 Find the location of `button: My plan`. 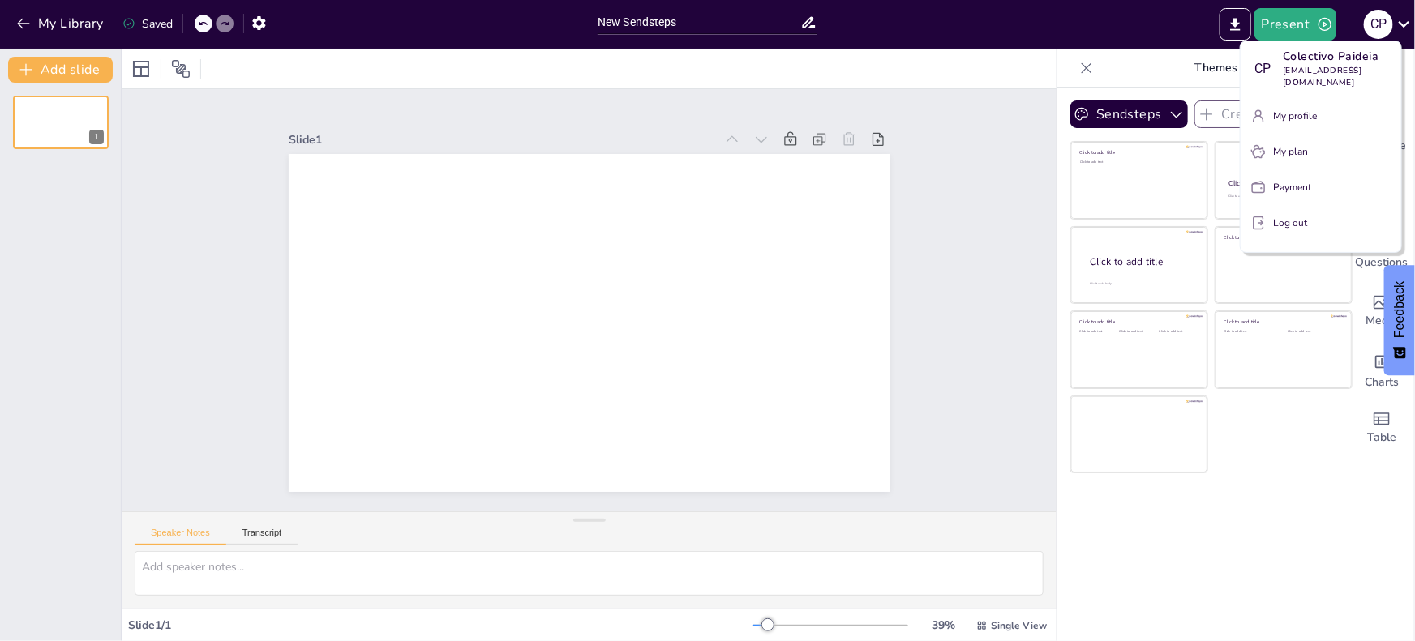

button: My plan is located at coordinates (1321, 152).